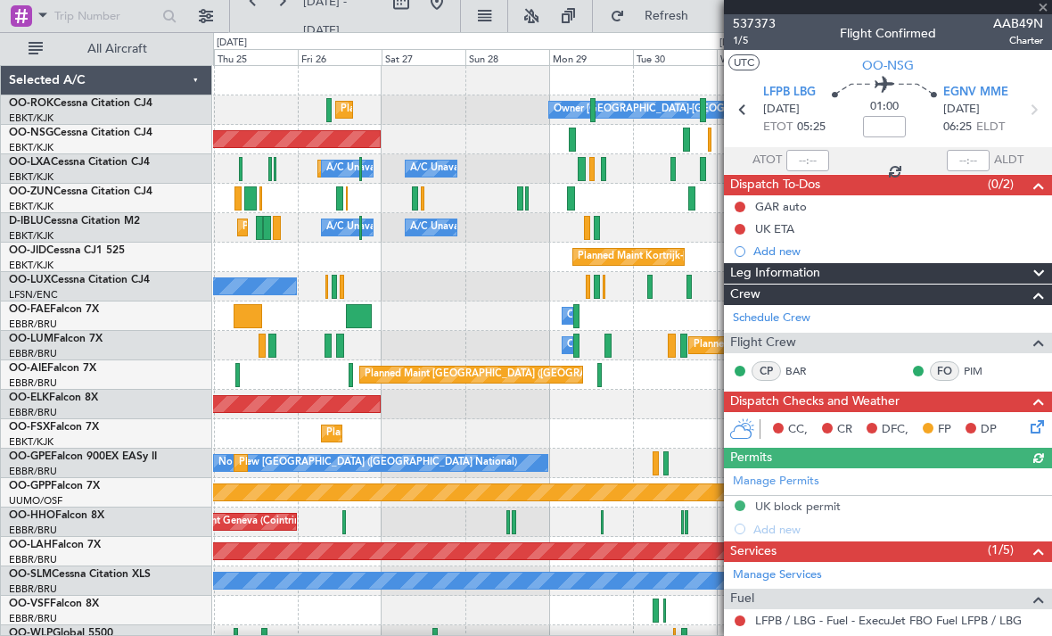  What do you see at coordinates (1018, 23) in the screenshot?
I see `span: AAB49N` at bounding box center [1018, 23].